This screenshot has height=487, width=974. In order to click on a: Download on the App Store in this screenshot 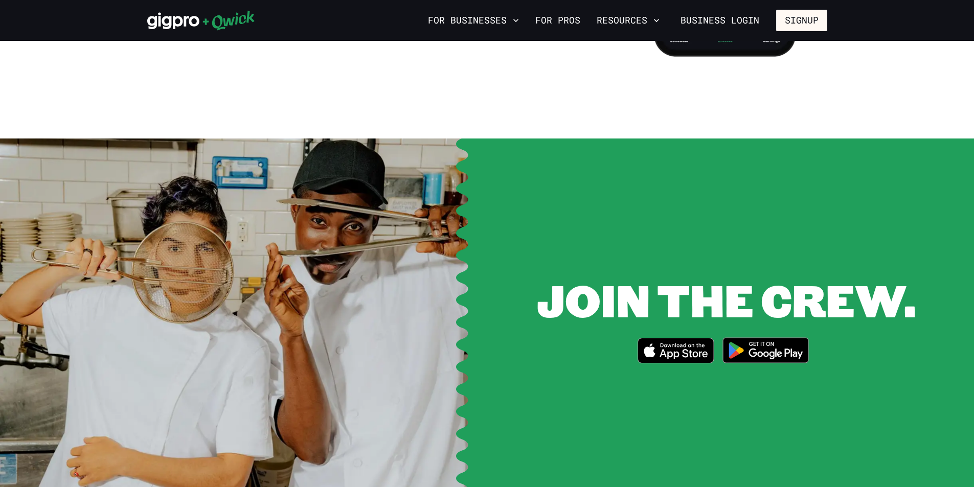, I will do `click(676, 352)`.